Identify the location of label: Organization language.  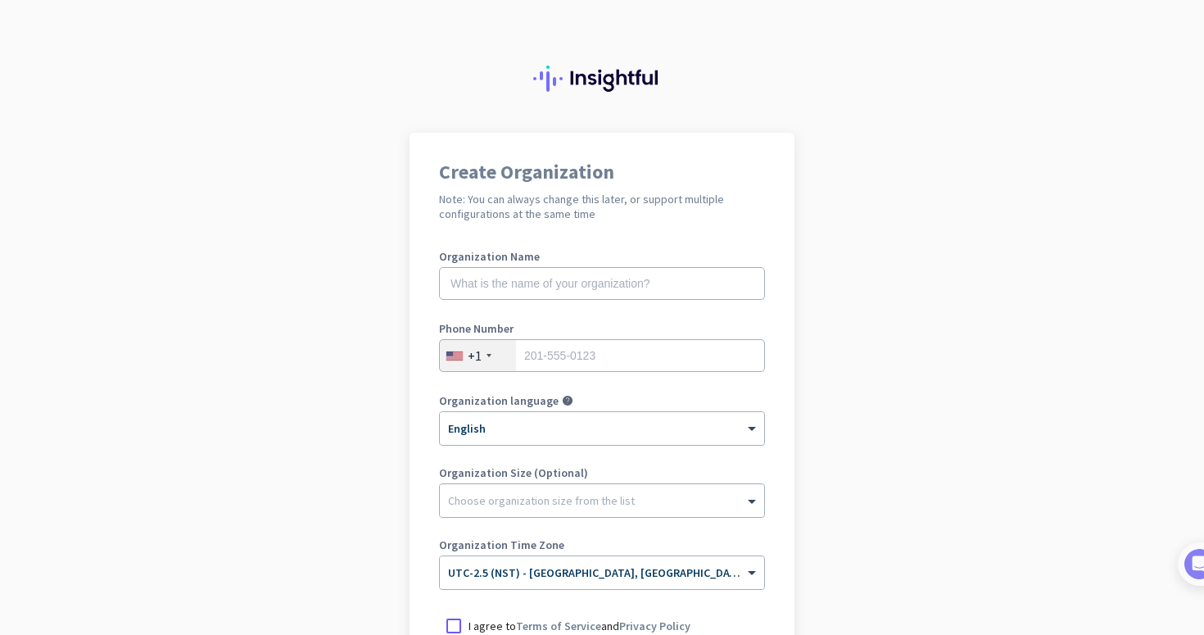
(499, 401).